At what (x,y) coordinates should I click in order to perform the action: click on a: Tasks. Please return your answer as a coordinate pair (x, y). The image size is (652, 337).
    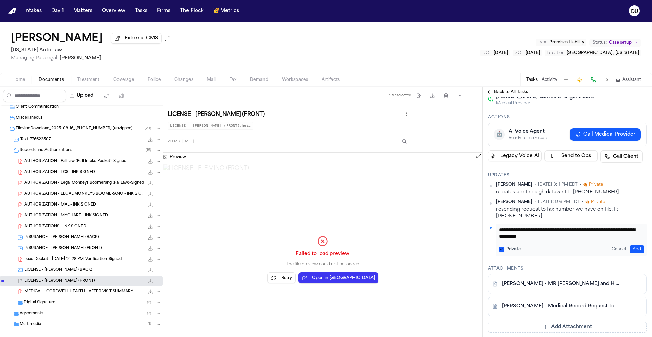
    Looking at the image, I should click on (141, 11).